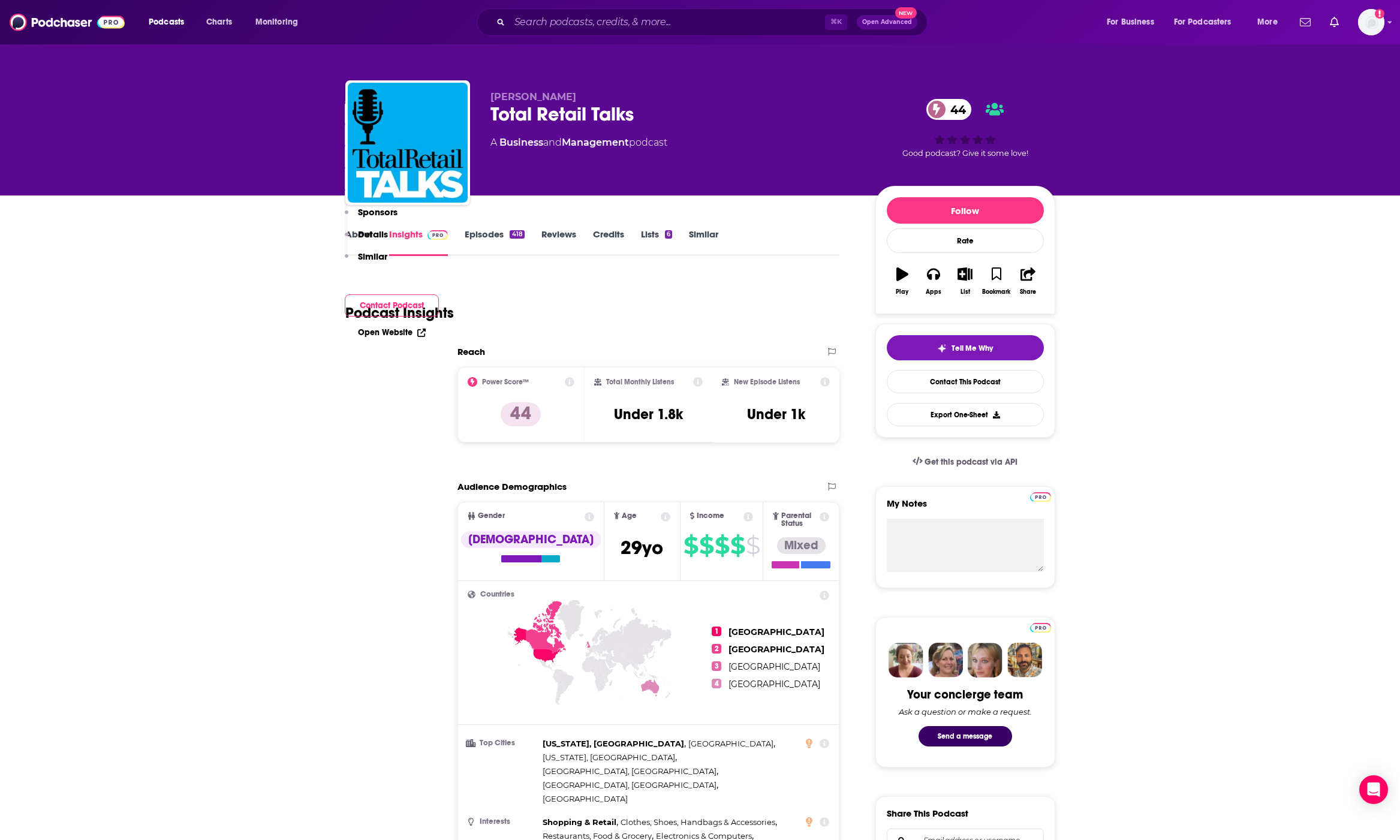  I want to click on a: Credits, so click(608, 242).